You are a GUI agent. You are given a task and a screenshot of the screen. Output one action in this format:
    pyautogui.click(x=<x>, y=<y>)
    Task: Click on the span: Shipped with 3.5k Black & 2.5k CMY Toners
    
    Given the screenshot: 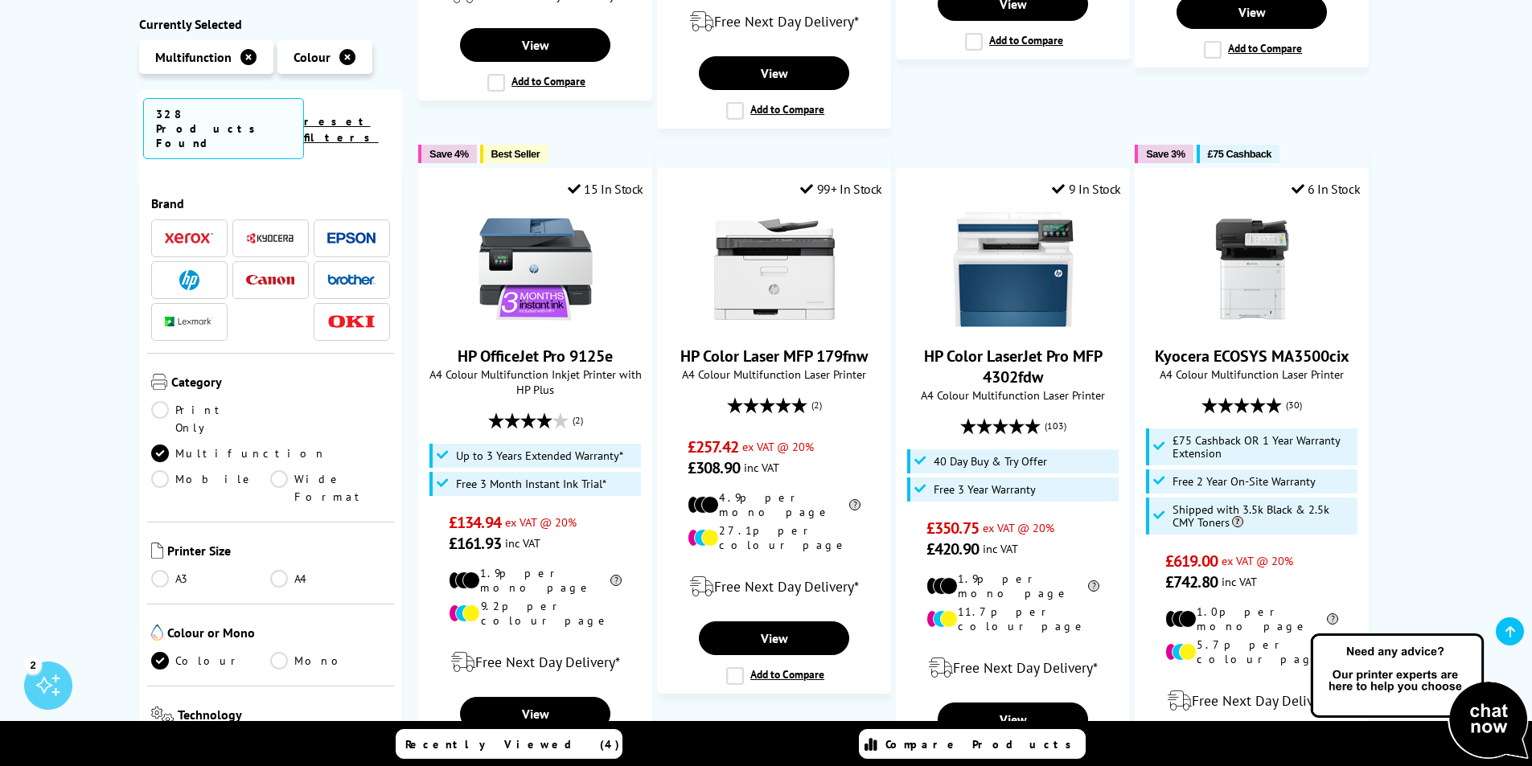 What is the action you would take?
    pyautogui.click(x=1263, y=516)
    